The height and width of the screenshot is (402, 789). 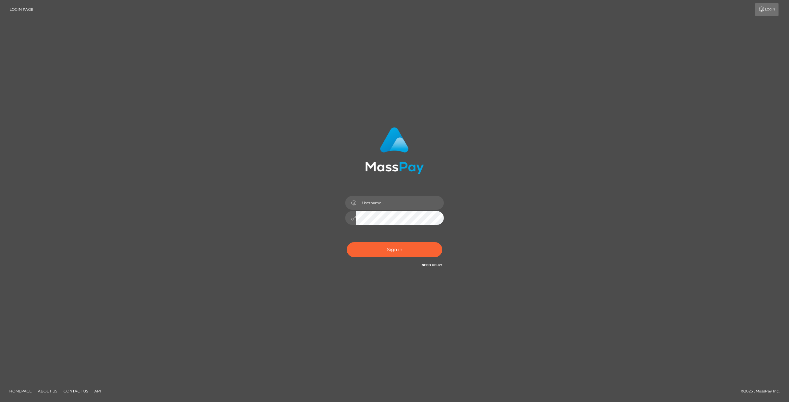 I want to click on a: Login Page, so click(x=21, y=10).